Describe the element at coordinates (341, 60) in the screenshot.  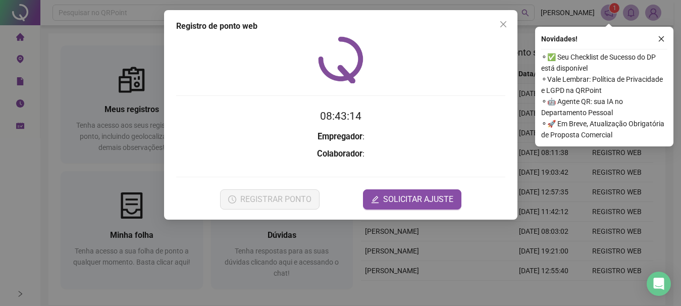
I see `img: QRPoint` at that location.